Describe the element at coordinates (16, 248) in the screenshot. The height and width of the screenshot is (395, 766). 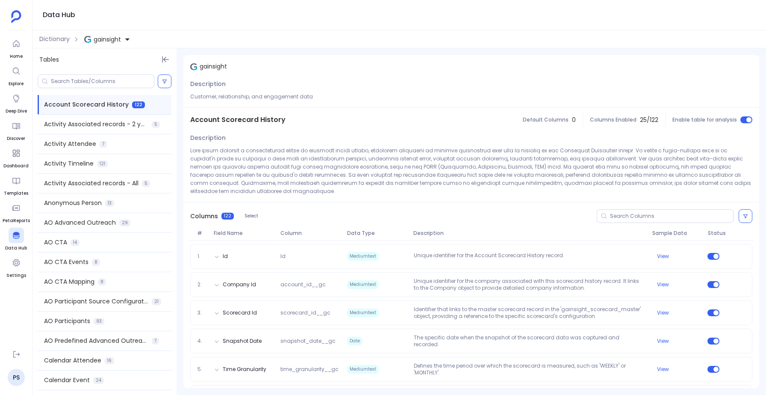
I see `span: Data Hub` at that location.